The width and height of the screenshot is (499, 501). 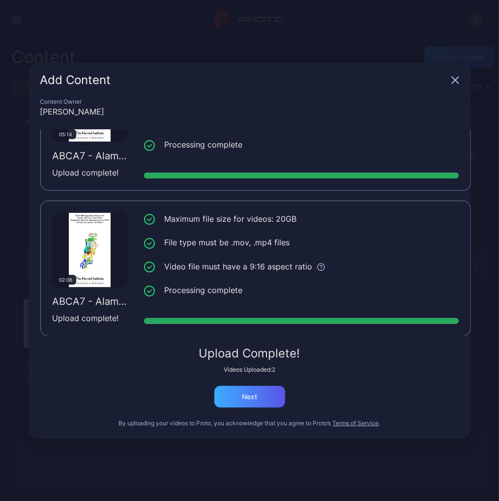 What do you see at coordinates (250, 397) in the screenshot?
I see `button: Next` at bounding box center [250, 397].